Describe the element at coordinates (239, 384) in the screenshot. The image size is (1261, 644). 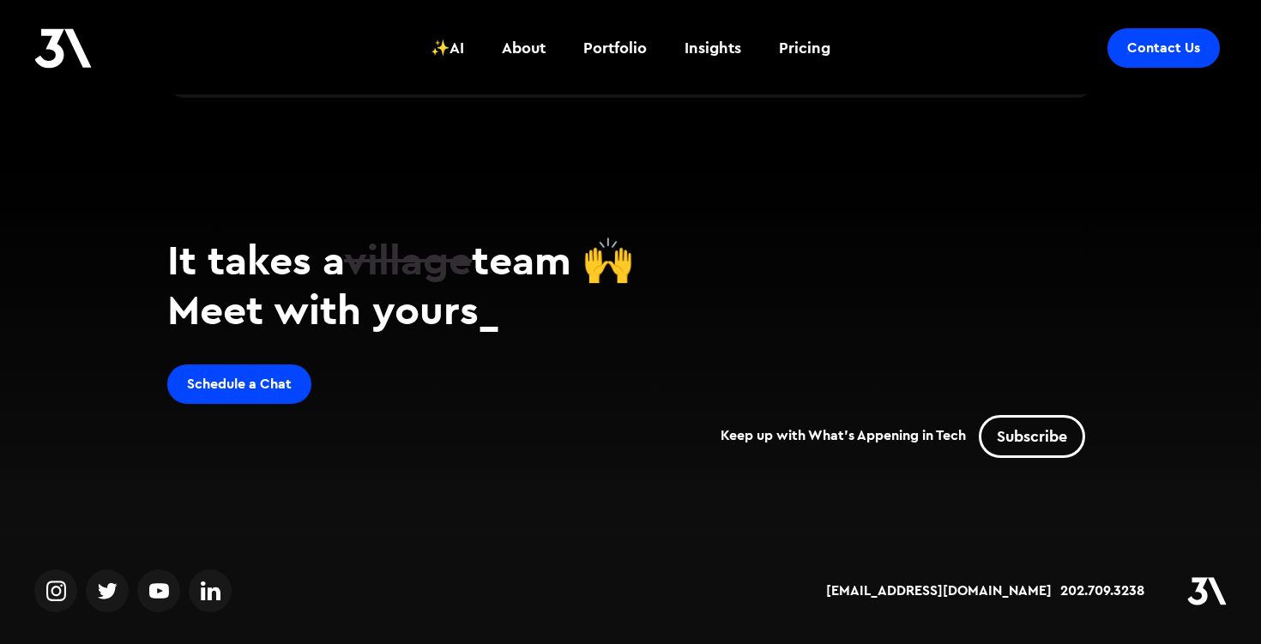
I see `div: Schedule a Chat` at that location.